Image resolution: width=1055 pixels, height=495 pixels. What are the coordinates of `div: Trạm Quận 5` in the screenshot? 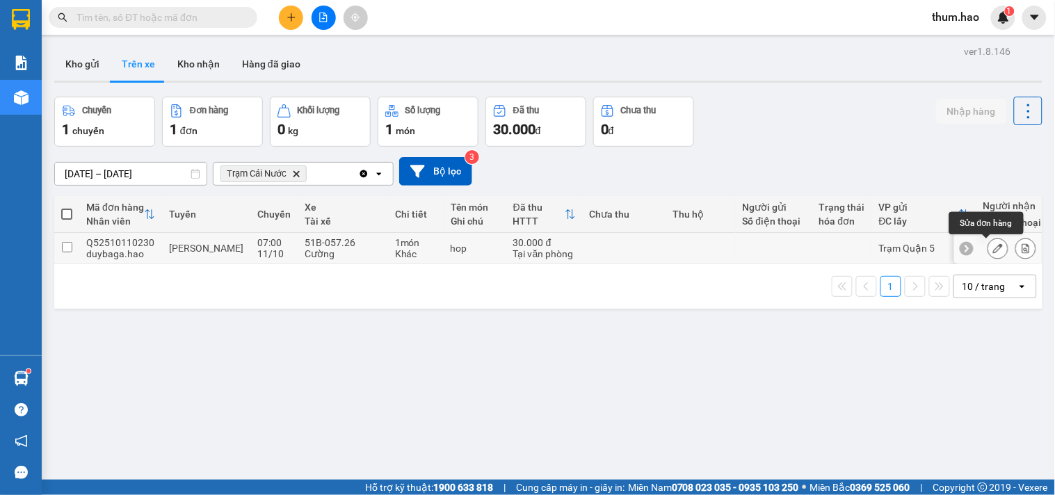 It's located at (924, 248).